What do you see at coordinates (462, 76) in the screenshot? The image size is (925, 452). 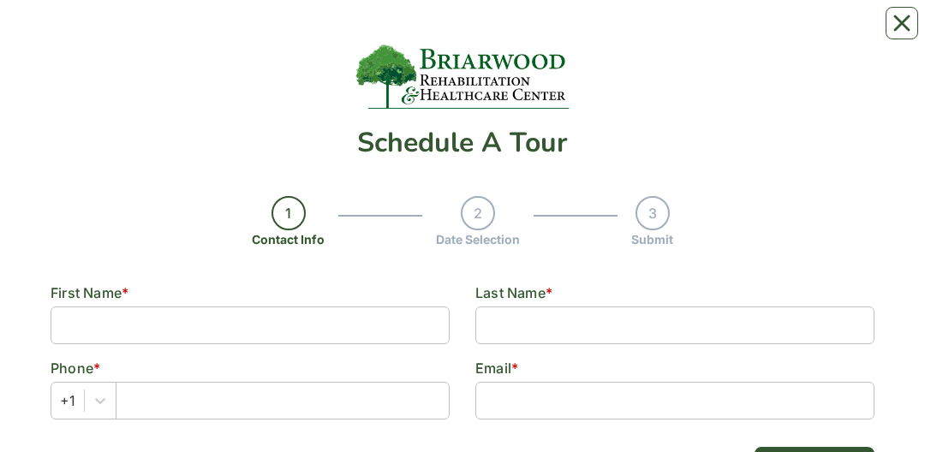 I see `img: 4976d5e6-eb04-4611-8ed8-7ff56500c786.png` at bounding box center [462, 76].